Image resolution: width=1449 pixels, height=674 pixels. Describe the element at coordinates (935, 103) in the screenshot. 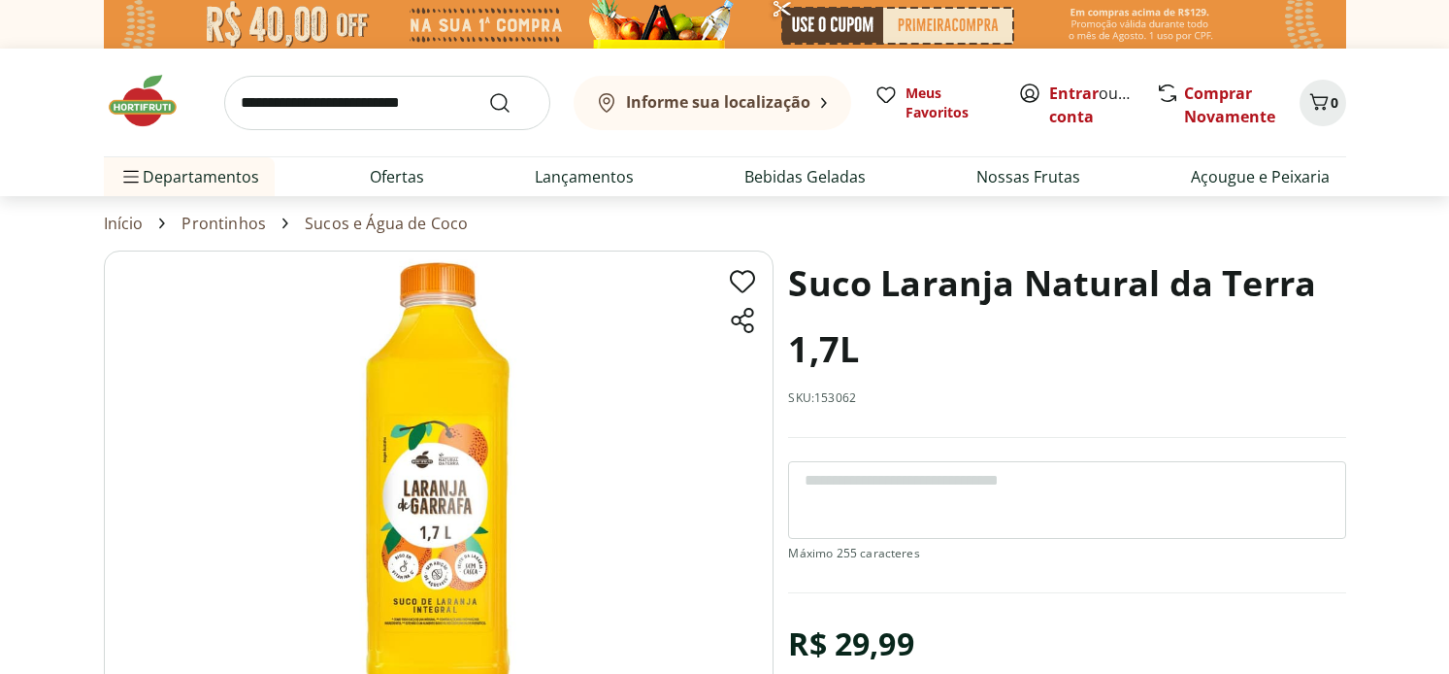

I see `a: Meus Favoritos` at that location.